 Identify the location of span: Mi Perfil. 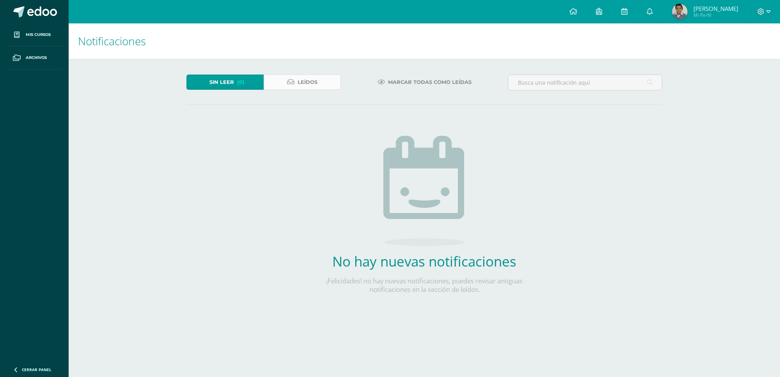
(716, 15).